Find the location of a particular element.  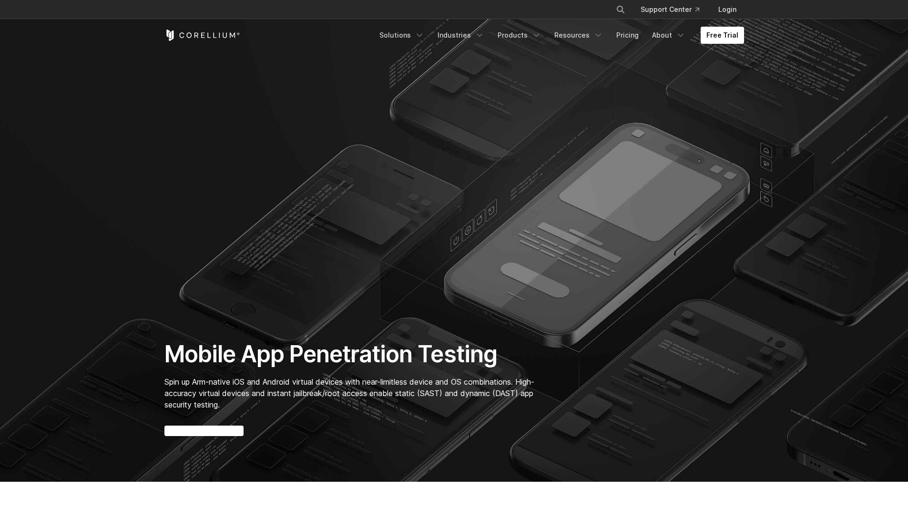

button: Search is located at coordinates (620, 10).